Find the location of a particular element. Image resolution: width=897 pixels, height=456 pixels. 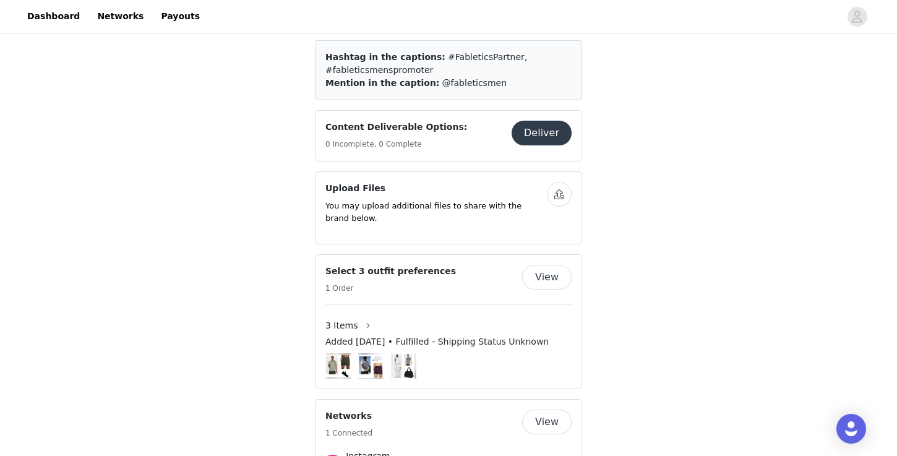

h4: Networks is located at coordinates (349, 416).